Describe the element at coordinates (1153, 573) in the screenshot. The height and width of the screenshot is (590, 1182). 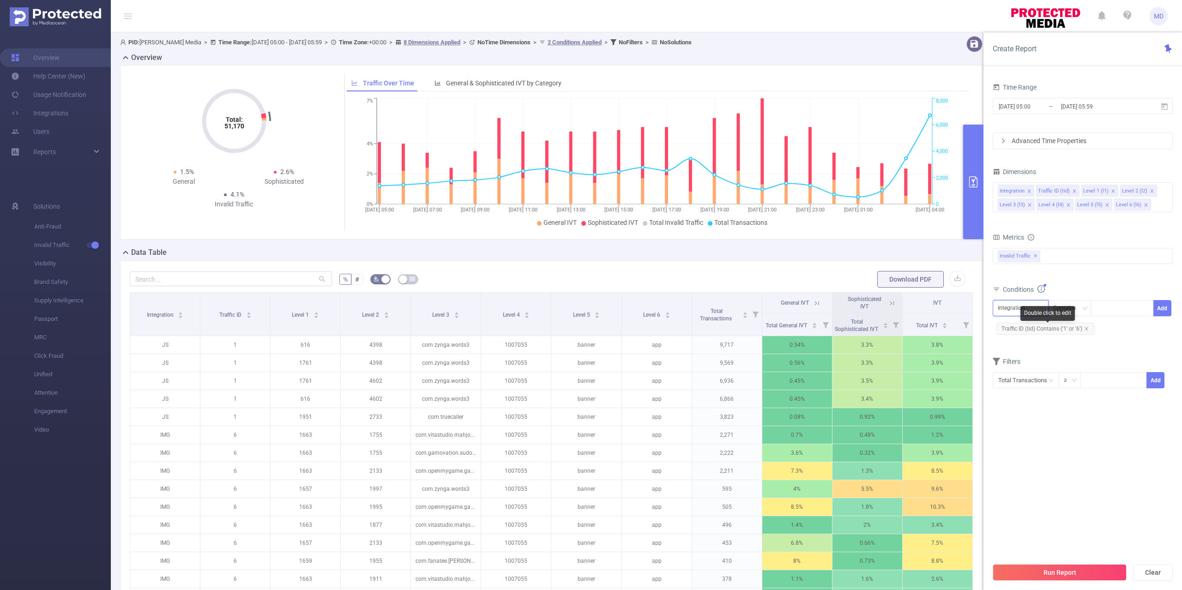
I see `button: Clear` at that location.